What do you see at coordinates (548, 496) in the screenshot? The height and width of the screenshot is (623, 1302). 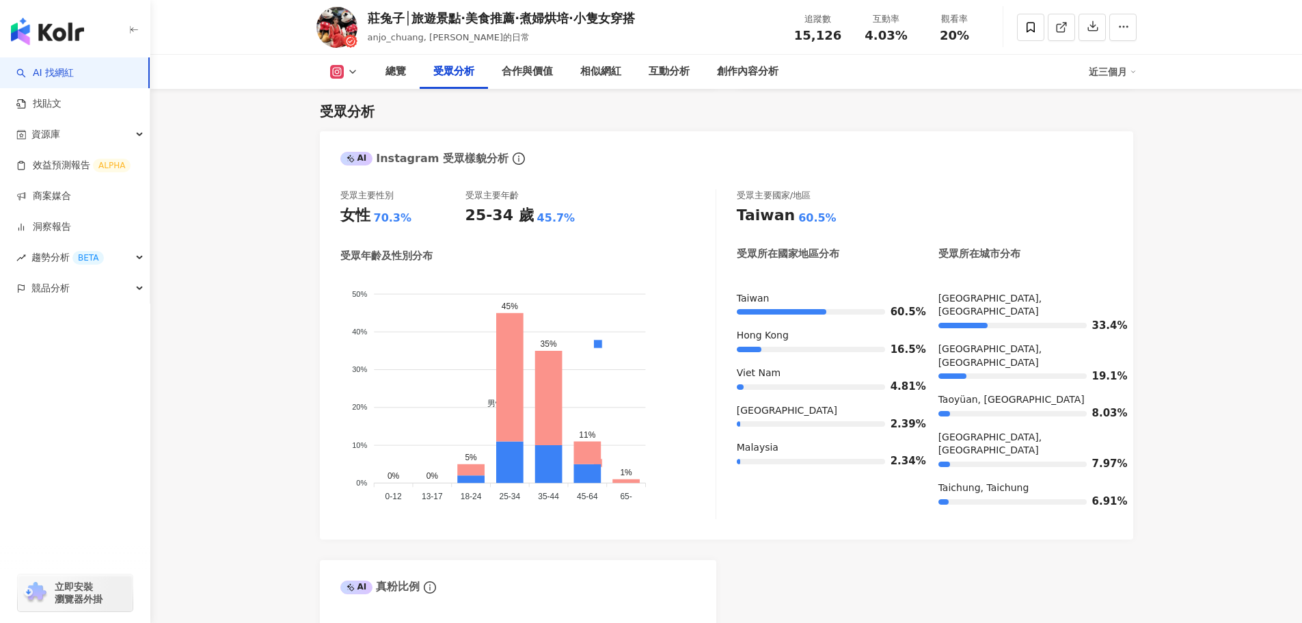 I see `tspan: 35-44` at bounding box center [548, 496].